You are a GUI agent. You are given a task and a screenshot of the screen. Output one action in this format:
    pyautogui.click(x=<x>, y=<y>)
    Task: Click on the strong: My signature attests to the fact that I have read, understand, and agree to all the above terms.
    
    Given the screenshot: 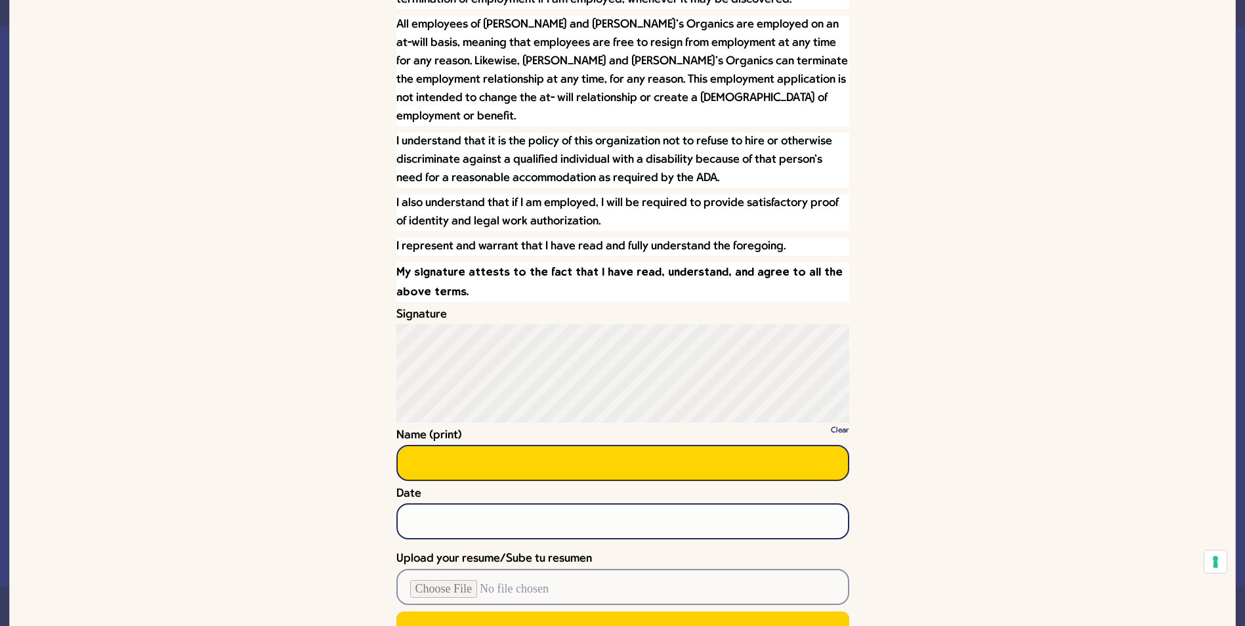 What is the action you would take?
    pyautogui.click(x=619, y=282)
    